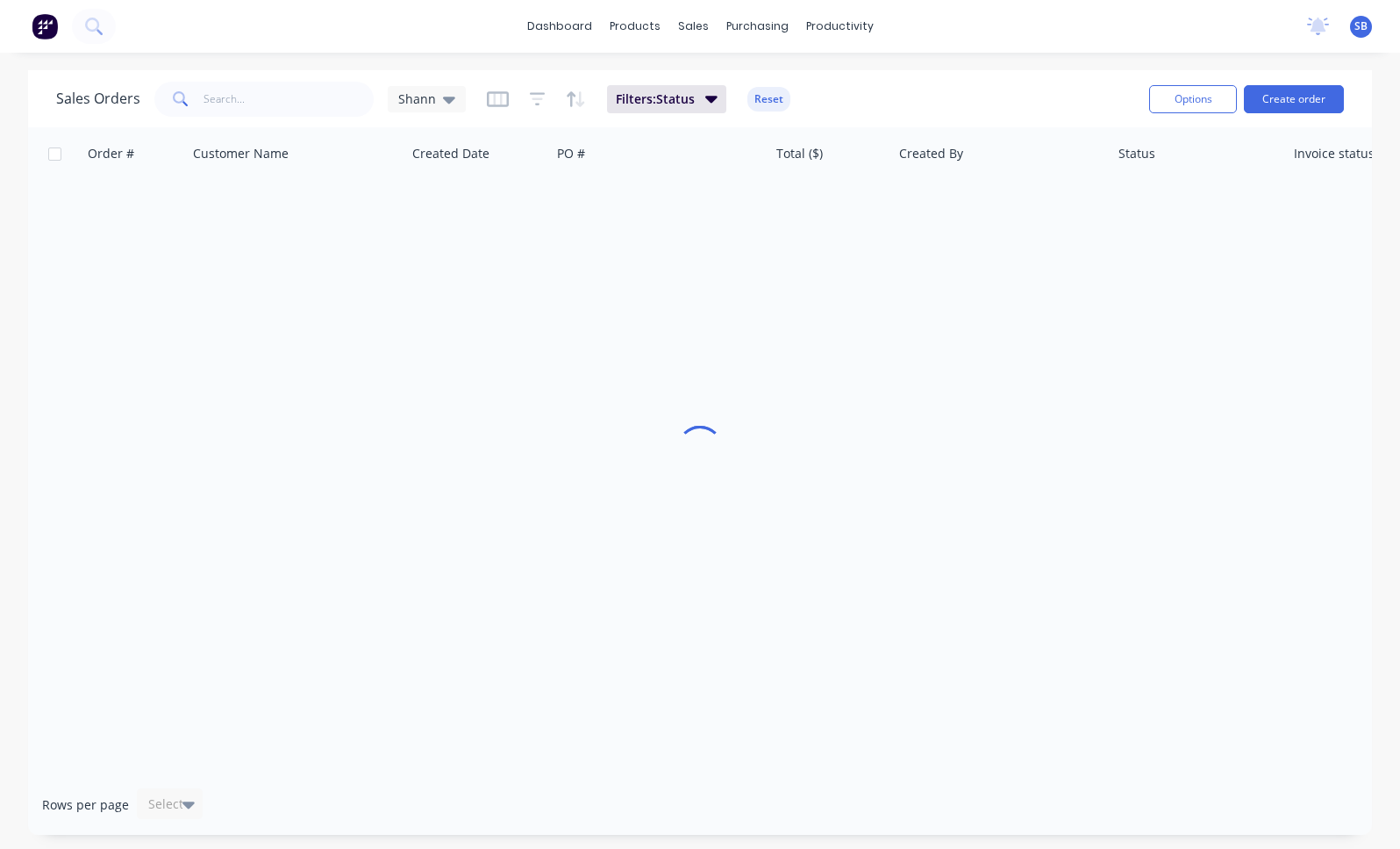  Describe the element at coordinates (667, 99) in the screenshot. I see `button: Filters:Status` at that location.